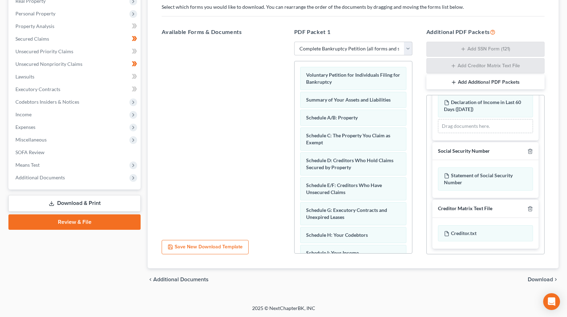  What do you see at coordinates (344, 189) in the screenshot?
I see `span: Schedule E/F: Creditors Who Have Unsecured Claims` at bounding box center [344, 189].